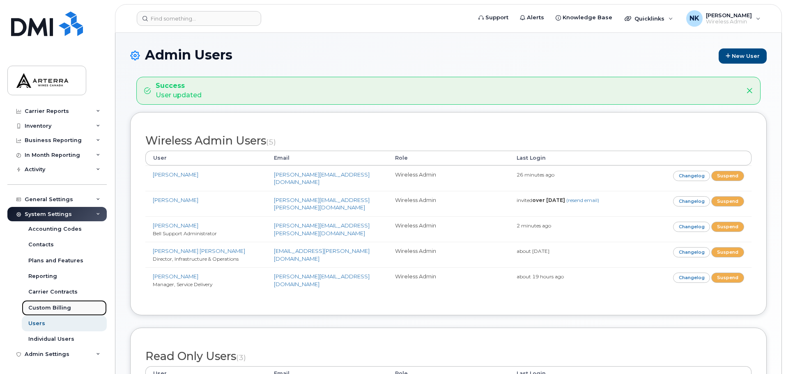 Image resolution: width=786 pixels, height=374 pixels. Describe the element at coordinates (195, 259) in the screenshot. I see `small: Director, Infrastructure & Operations` at that location.